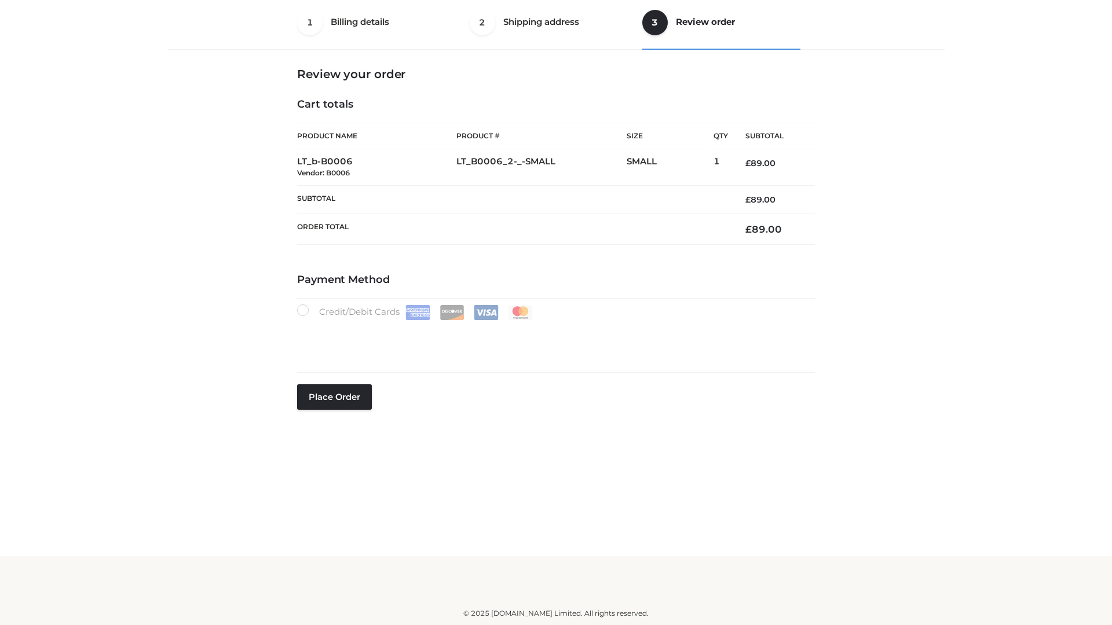 The image size is (1112, 625). What do you see at coordinates (667, 136) in the screenshot?
I see `th: Size` at bounding box center [667, 136].